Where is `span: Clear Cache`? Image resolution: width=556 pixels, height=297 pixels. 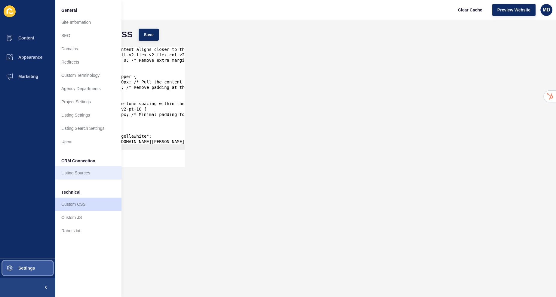
span: Clear Cache is located at coordinates (470, 10).